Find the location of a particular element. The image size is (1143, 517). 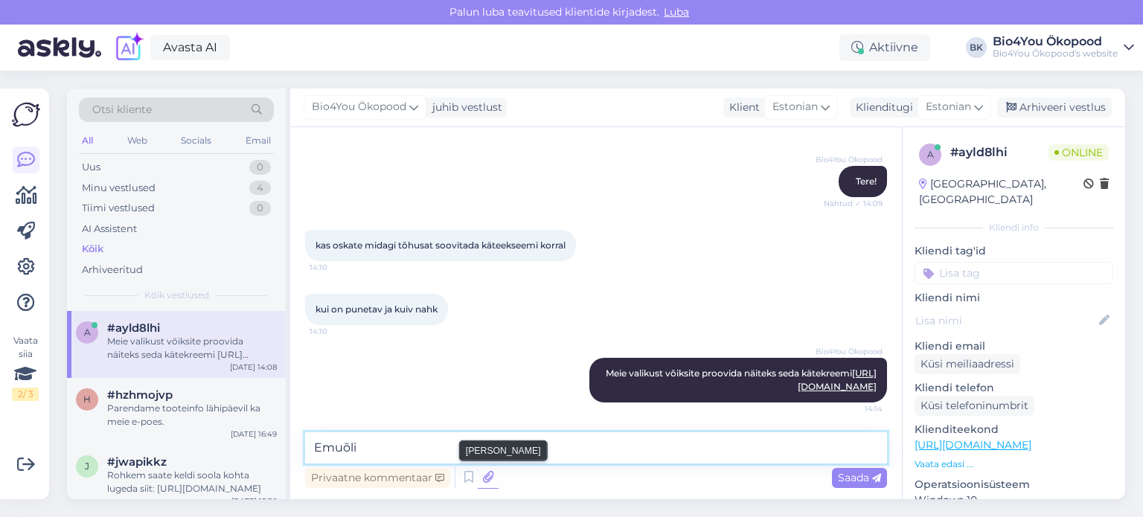

div: 2 / 3 is located at coordinates (25, 394).